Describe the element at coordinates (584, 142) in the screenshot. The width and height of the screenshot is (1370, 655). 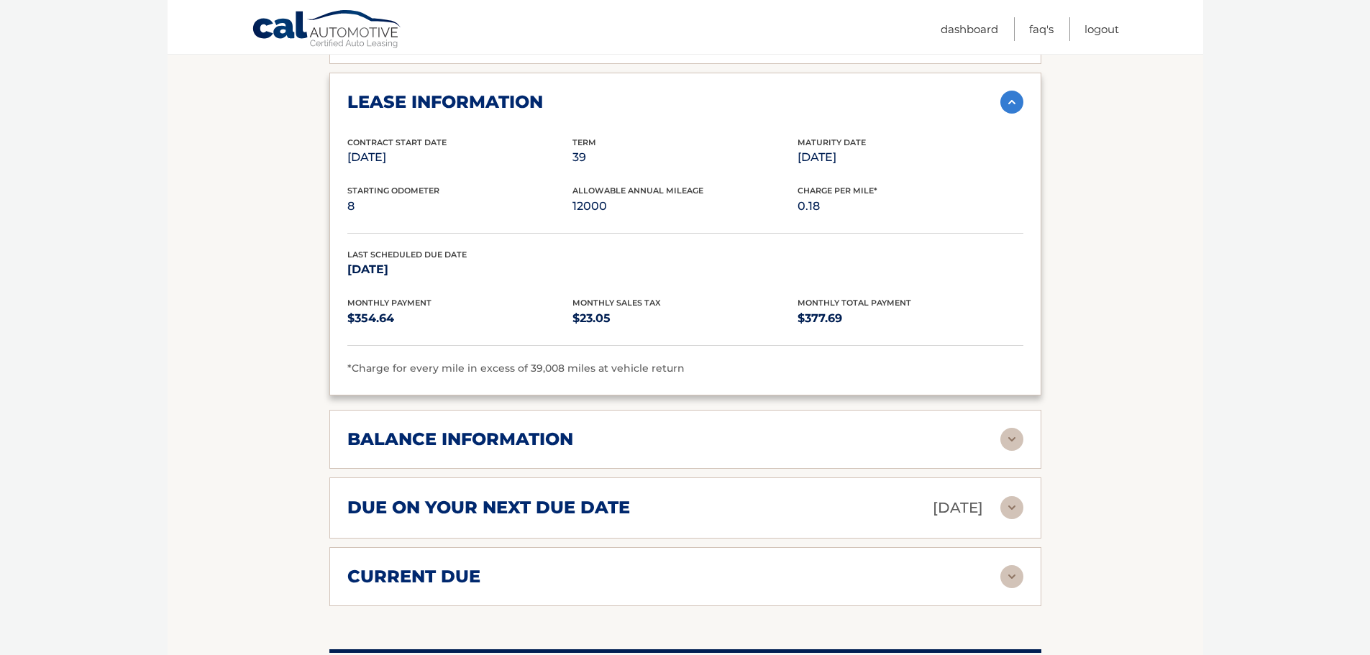
I see `span: Term` at that location.